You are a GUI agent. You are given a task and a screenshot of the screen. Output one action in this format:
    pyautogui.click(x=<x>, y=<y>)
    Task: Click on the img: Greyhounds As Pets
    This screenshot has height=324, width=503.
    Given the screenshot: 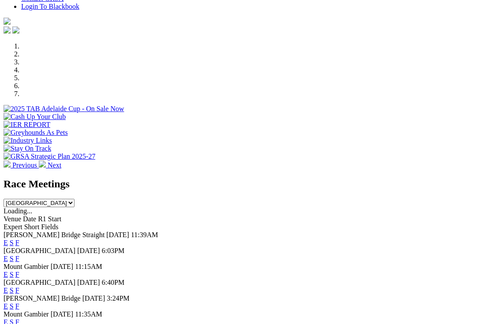 What is the action you would take?
    pyautogui.click(x=36, y=133)
    